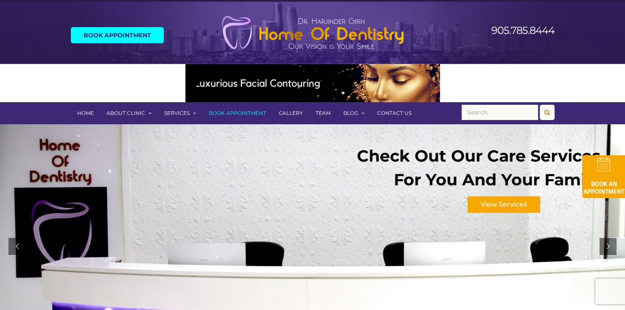 The width and height of the screenshot is (625, 310). What do you see at coordinates (290, 113) in the screenshot?
I see `a: Gallery` at bounding box center [290, 113].